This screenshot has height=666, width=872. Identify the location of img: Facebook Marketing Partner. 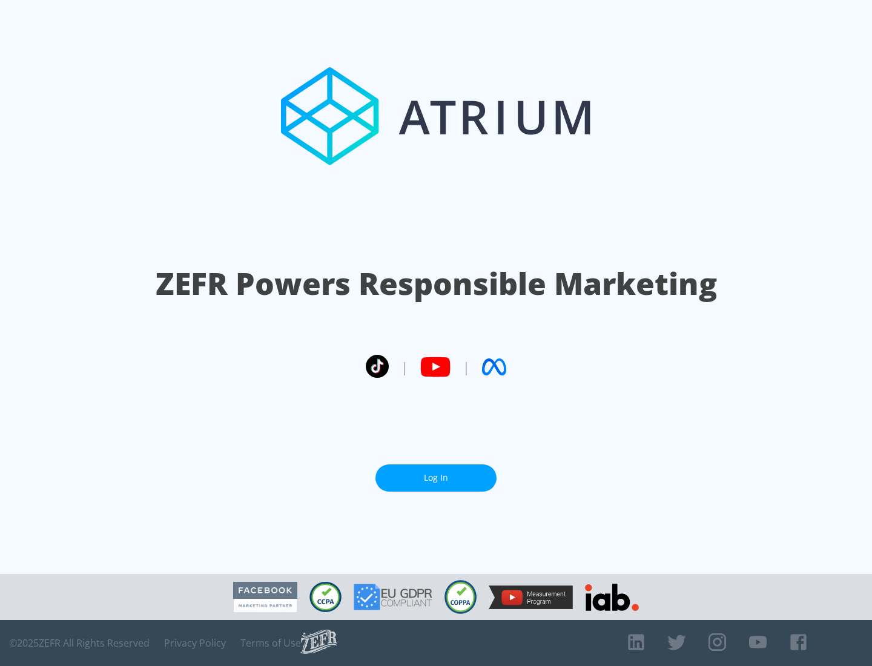
(265, 597).